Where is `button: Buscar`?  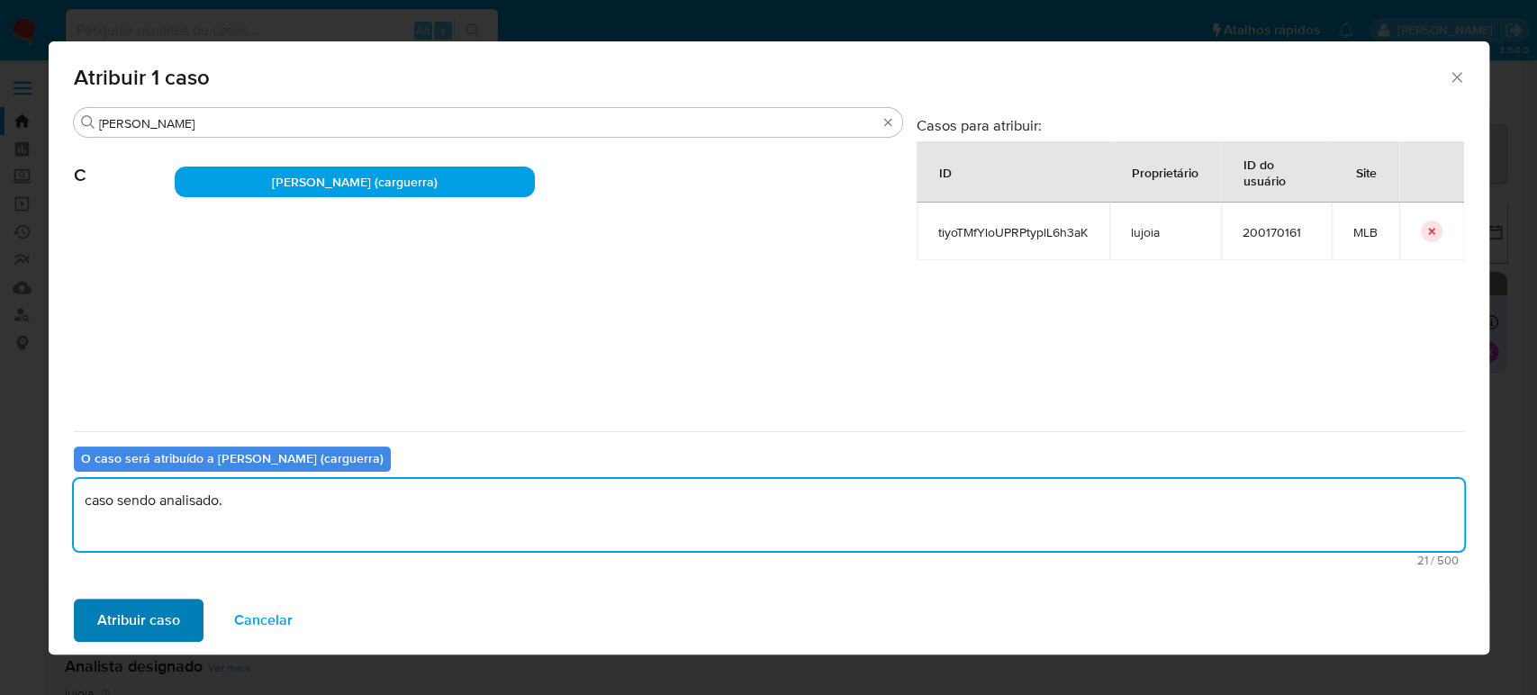
button: Buscar is located at coordinates (88, 122).